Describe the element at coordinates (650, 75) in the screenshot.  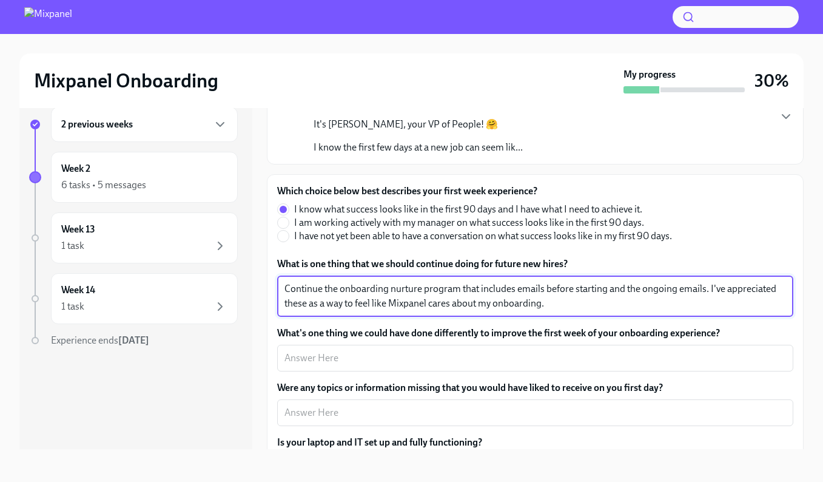
I see `strong: My progress` at that location.